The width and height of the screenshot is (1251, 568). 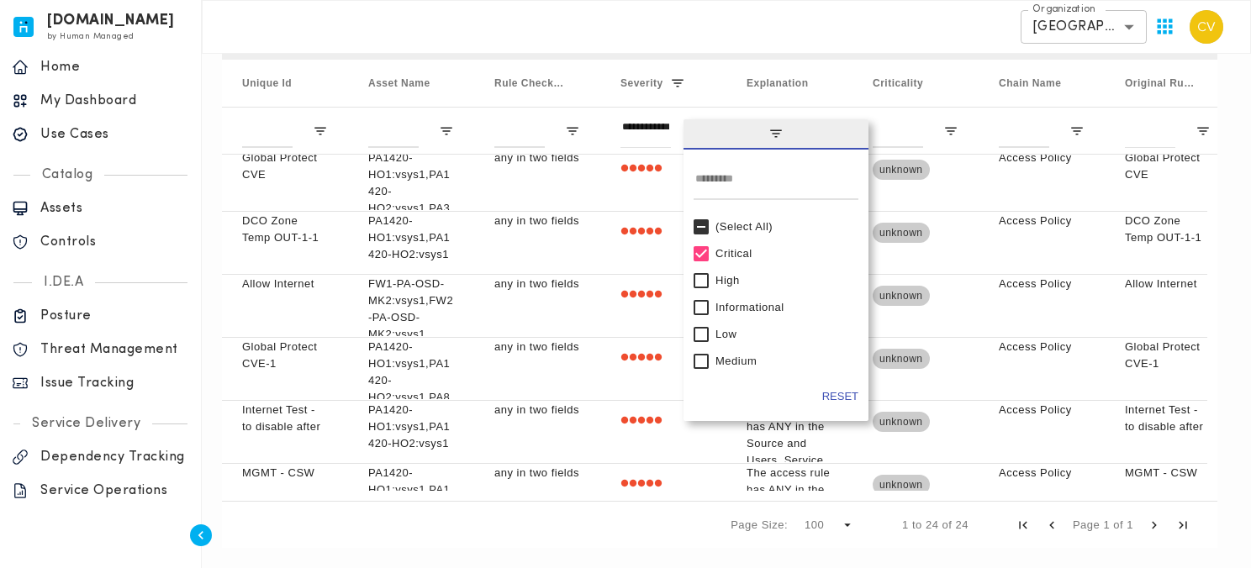 What do you see at coordinates (1167, 284) in the screenshot?
I see `p: Allow Internet` at bounding box center [1167, 284].